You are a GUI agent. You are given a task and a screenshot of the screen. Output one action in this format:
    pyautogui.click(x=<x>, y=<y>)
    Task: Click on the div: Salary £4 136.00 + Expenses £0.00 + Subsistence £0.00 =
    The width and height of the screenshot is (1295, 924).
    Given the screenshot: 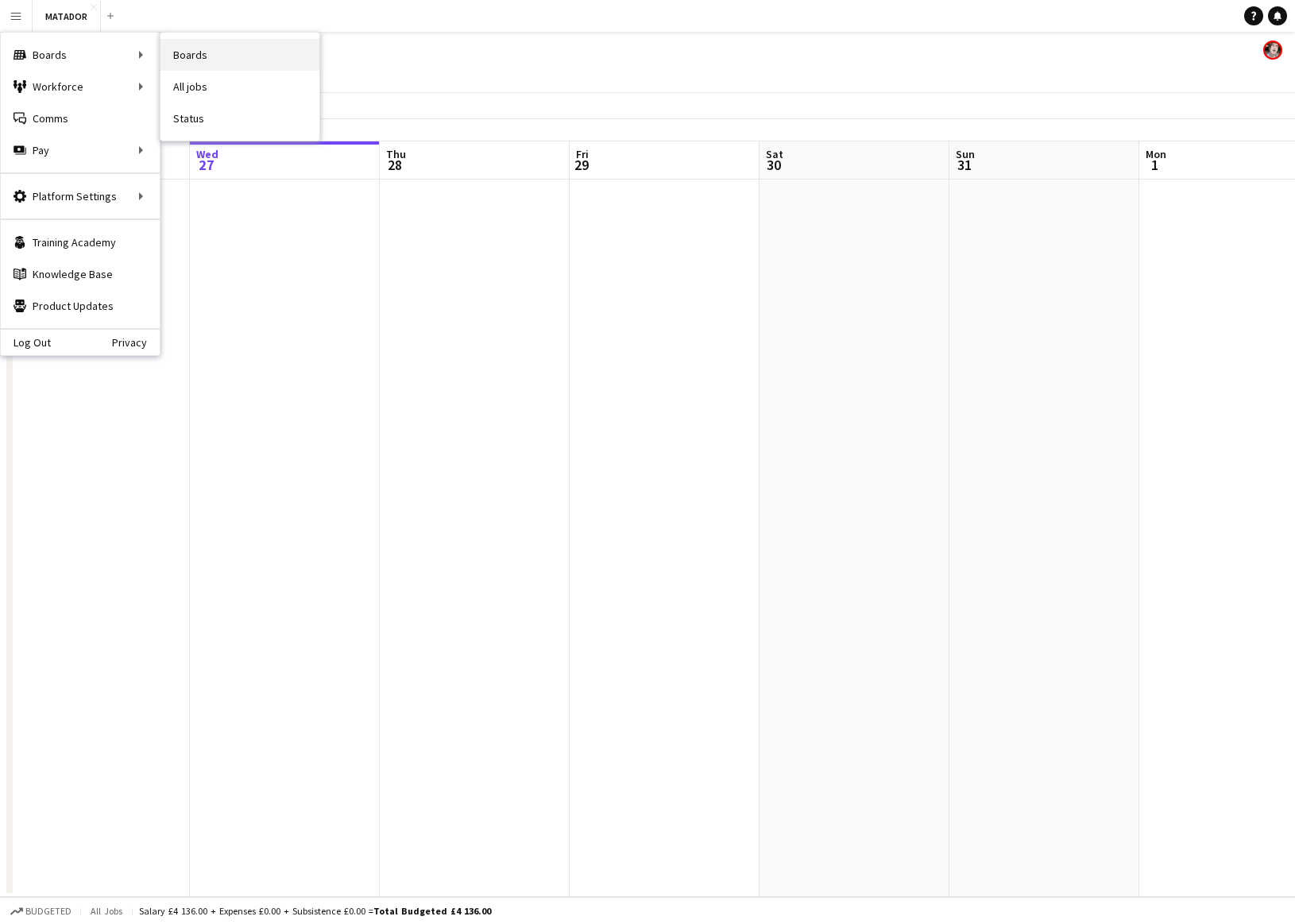 What is the action you would take?
    pyautogui.click(x=315, y=910)
    